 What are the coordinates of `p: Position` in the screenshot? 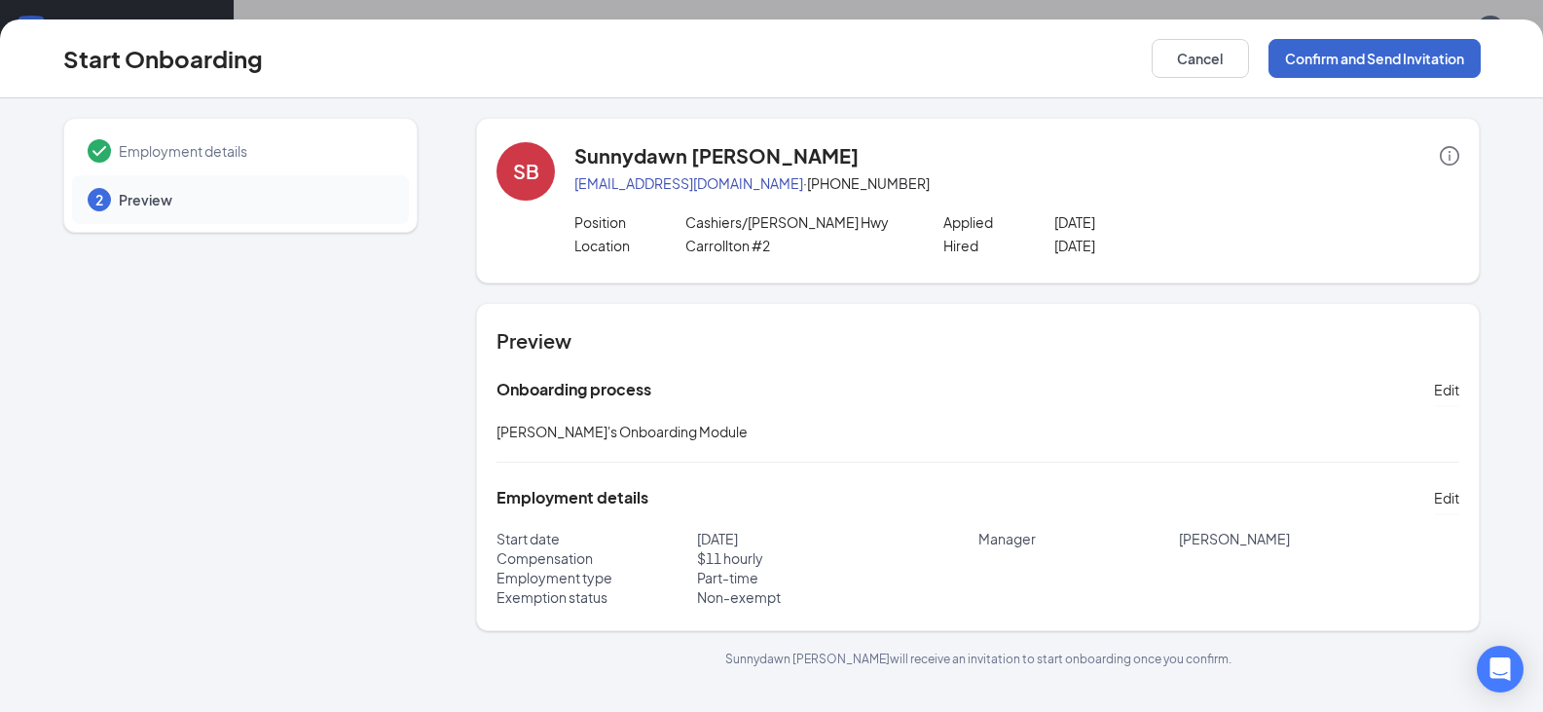 It's located at (630, 222).